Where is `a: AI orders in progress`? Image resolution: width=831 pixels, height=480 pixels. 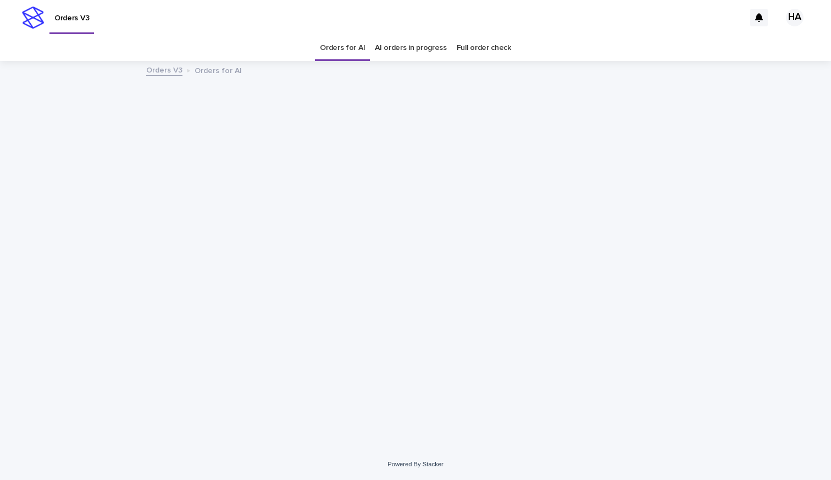
a: AI orders in progress is located at coordinates (411, 48).